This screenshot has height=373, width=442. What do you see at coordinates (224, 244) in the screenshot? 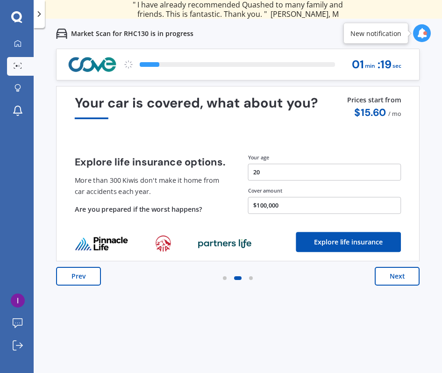
I see `img: life_provider_logo_2` at bounding box center [224, 244].